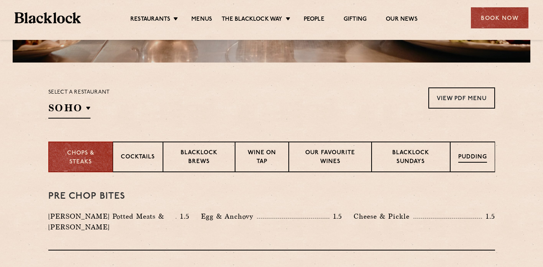  I want to click on p: Chops & Steaks, so click(81, 158).